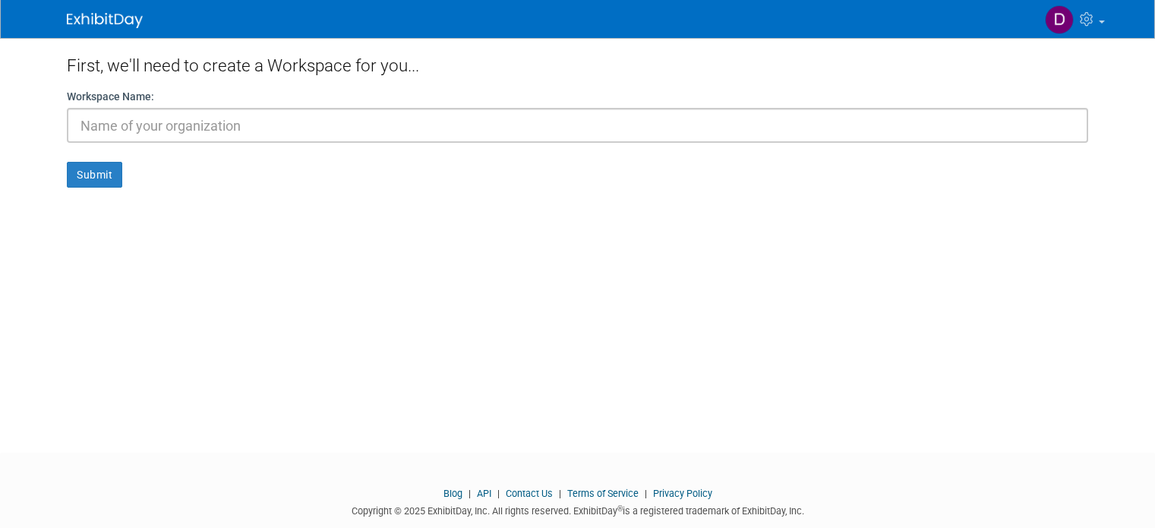 This screenshot has height=528, width=1155. What do you see at coordinates (105, 21) in the screenshot?
I see `img: ExhibitDay` at bounding box center [105, 21].